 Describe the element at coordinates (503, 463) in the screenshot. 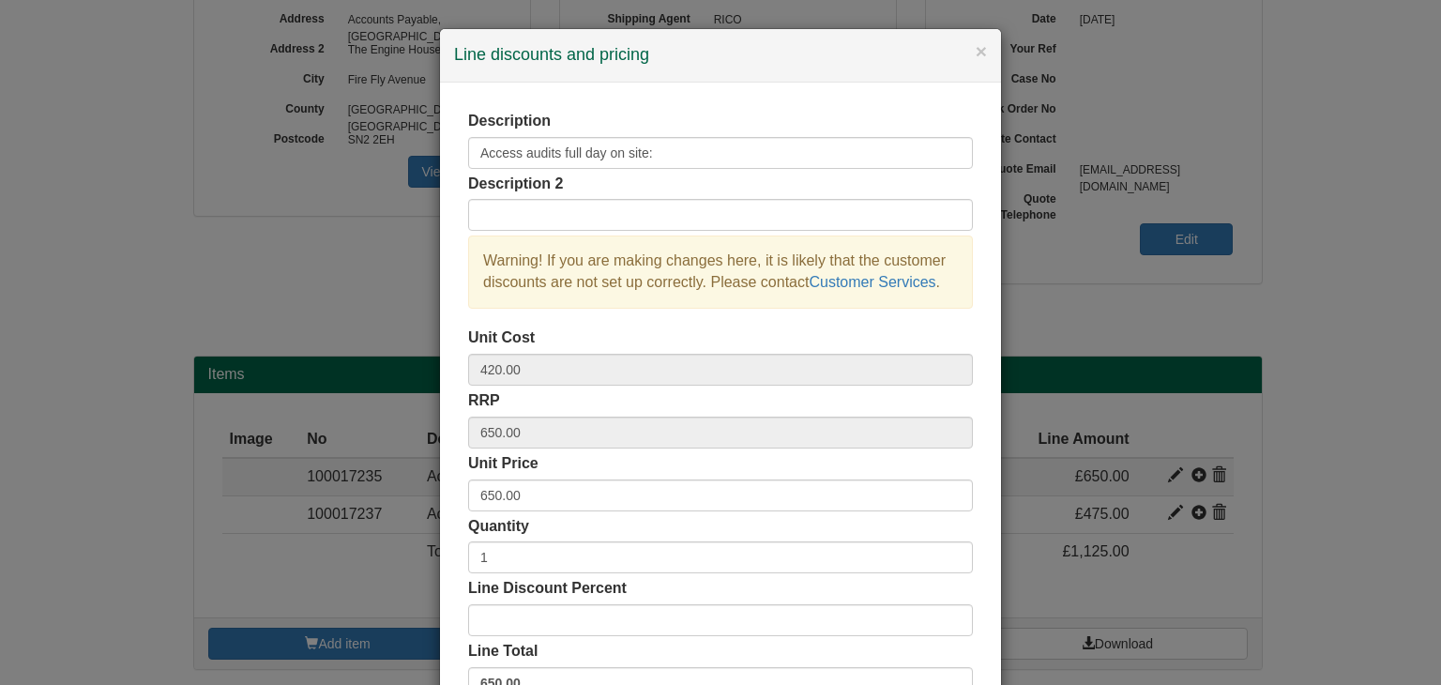

I see `label: Unit Price` at that location.